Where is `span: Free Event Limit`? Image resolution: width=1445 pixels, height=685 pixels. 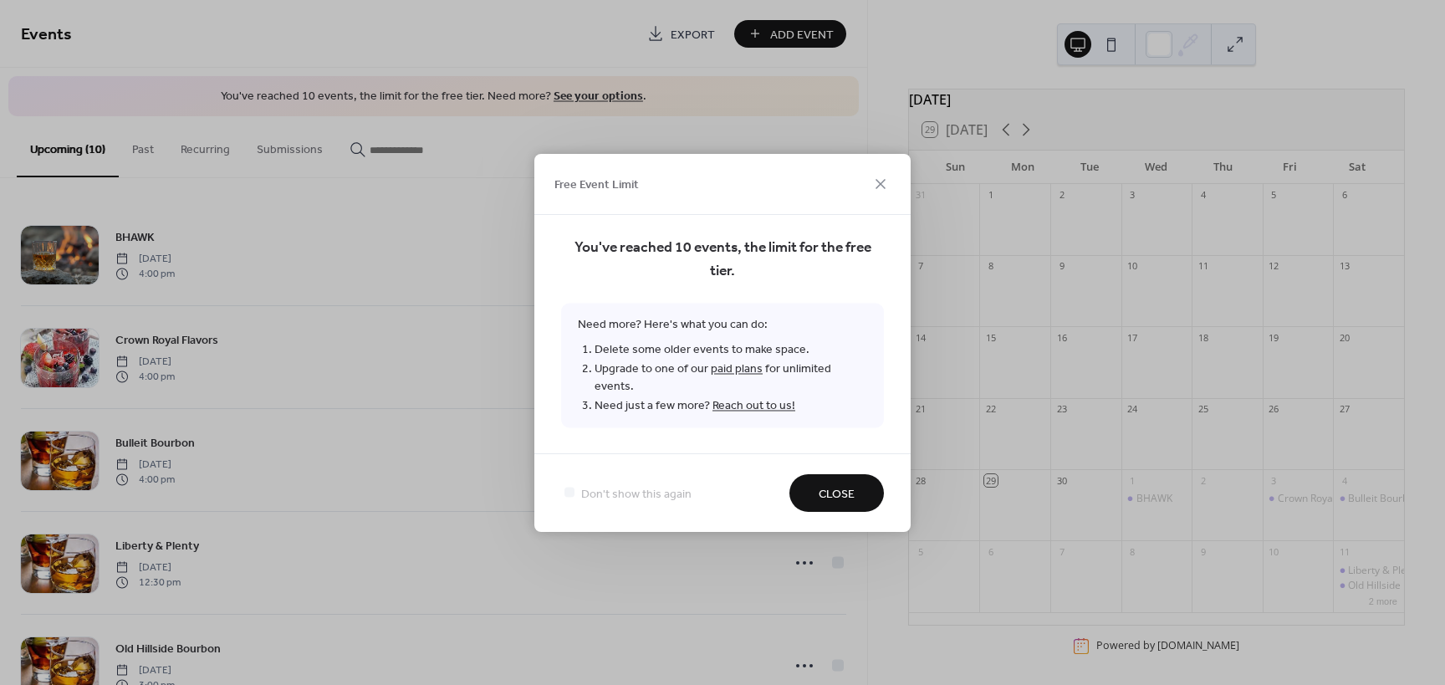
span: Free Event Limit is located at coordinates (596, 185).